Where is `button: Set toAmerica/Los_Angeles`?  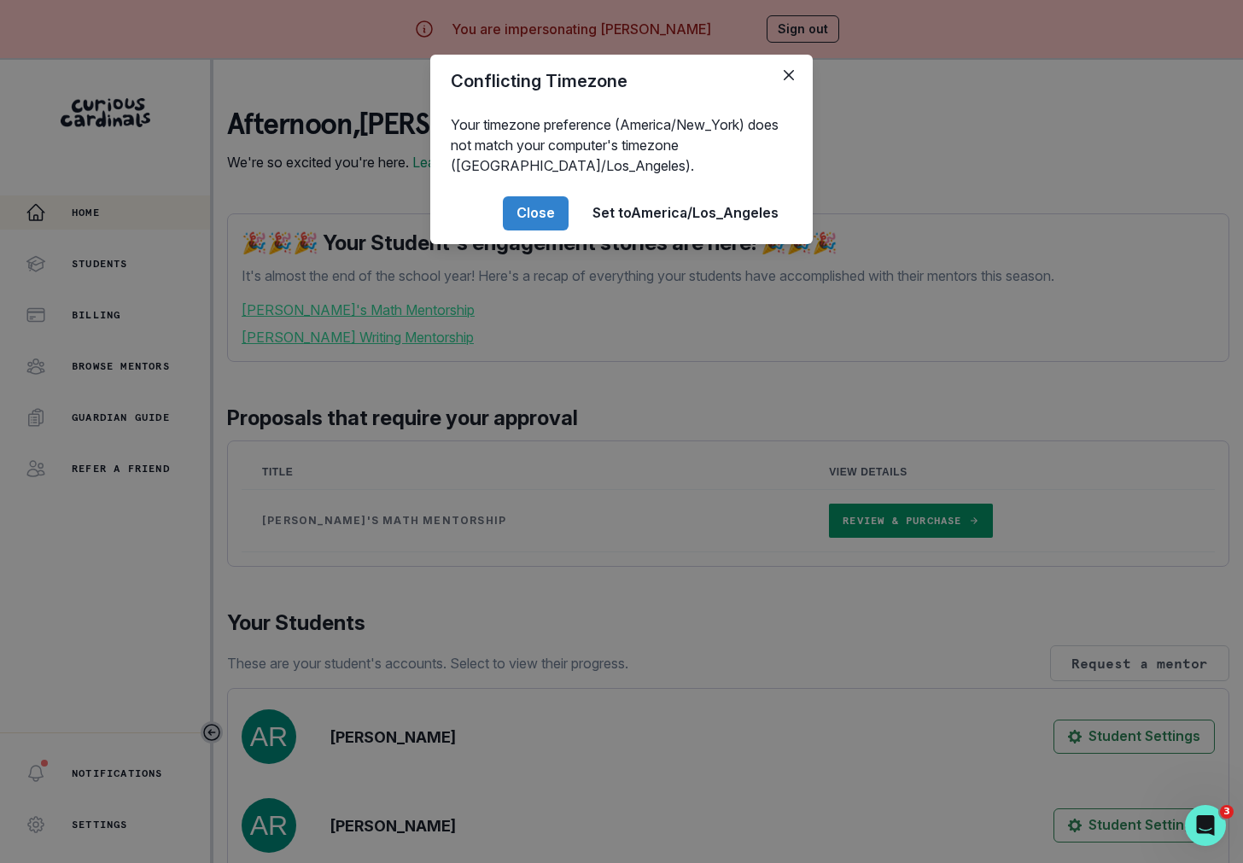
button: Set toAmerica/Los_Angeles is located at coordinates (685, 213).